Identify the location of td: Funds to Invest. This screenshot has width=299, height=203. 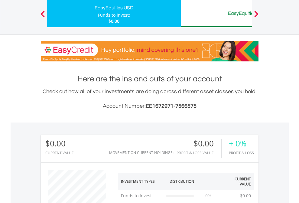
(140, 195).